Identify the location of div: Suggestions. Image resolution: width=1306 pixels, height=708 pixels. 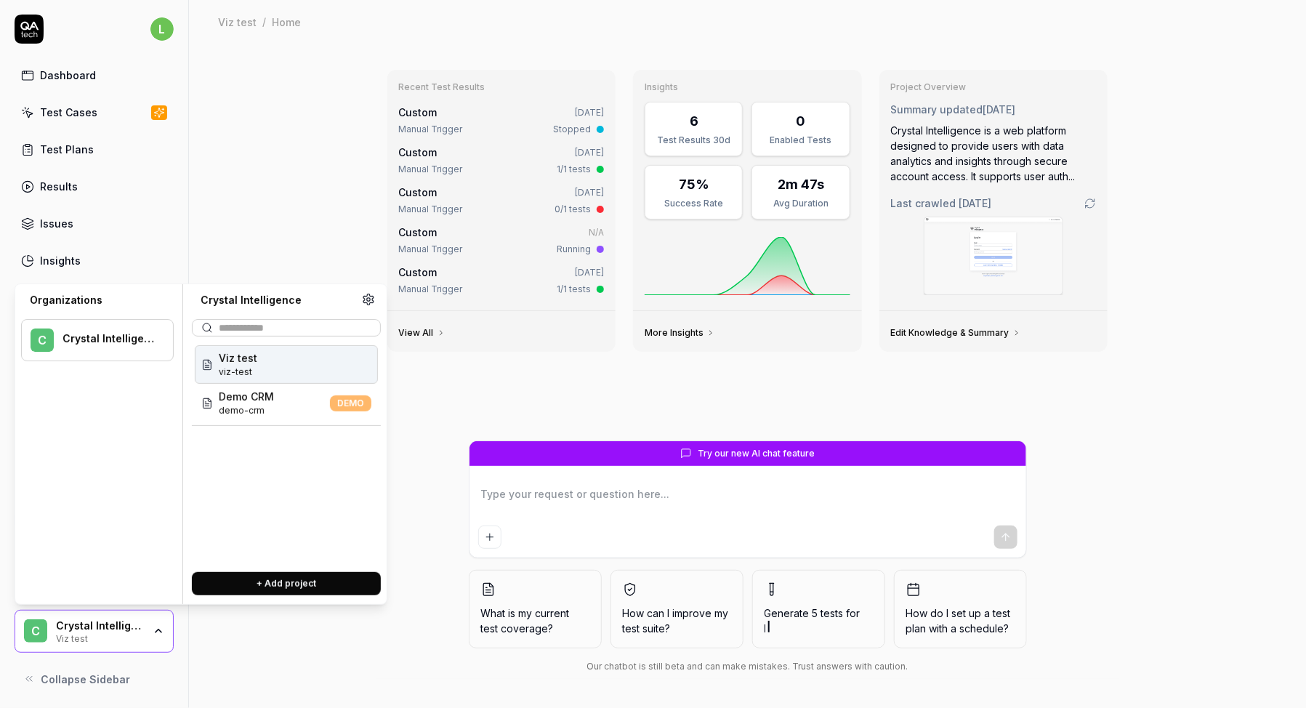
(286, 451).